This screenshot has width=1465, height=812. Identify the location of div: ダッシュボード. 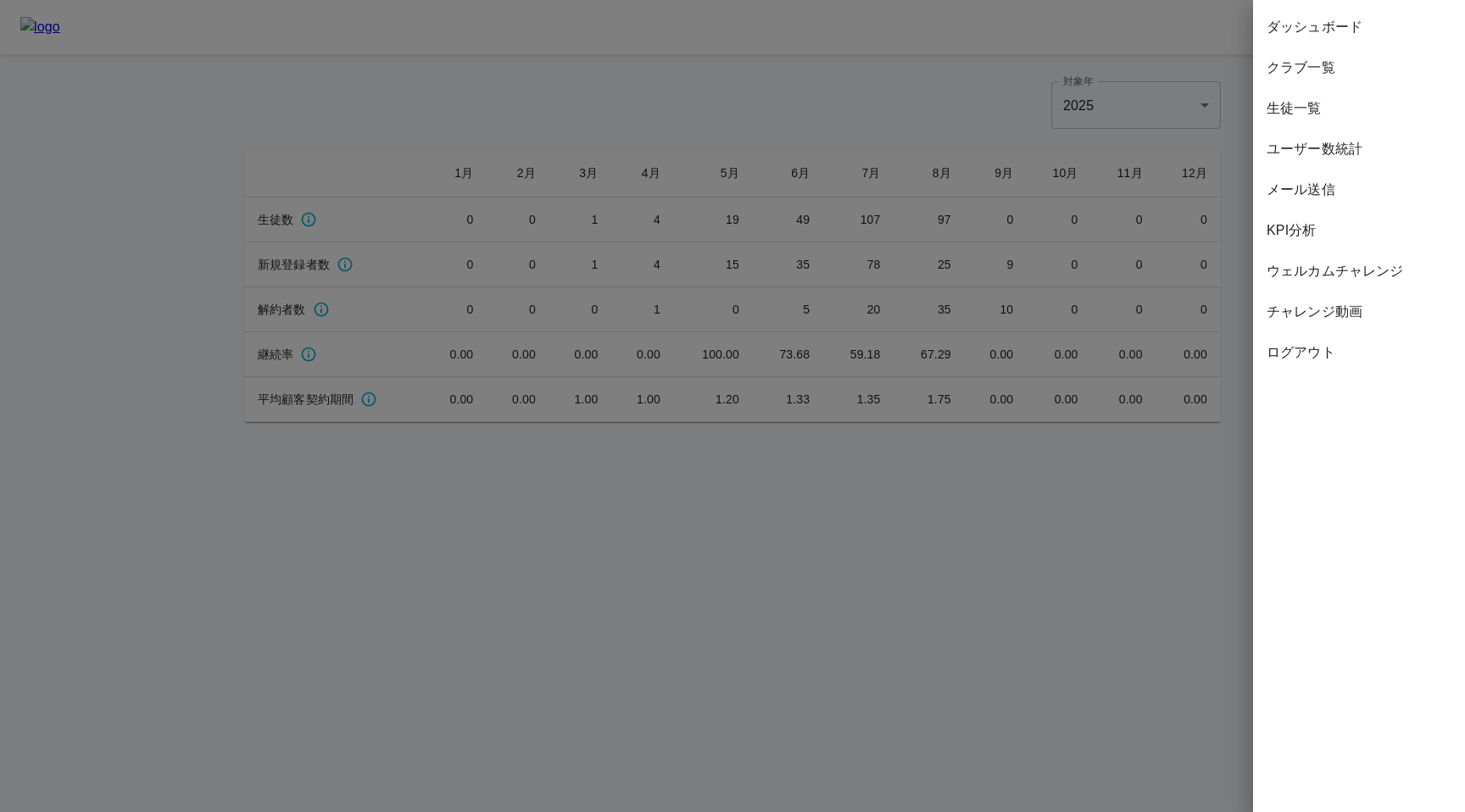
(1359, 28).